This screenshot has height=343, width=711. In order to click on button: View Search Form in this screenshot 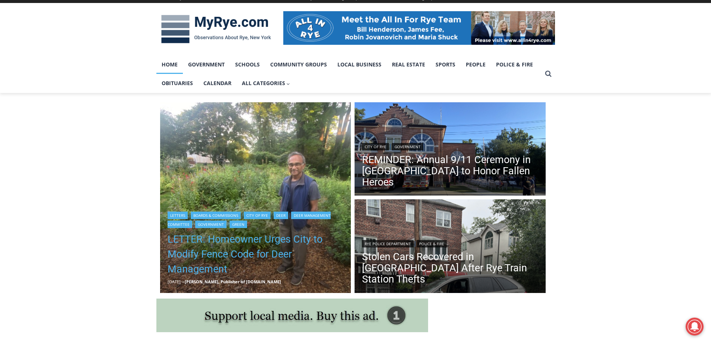, I will do `click(548, 74)`.